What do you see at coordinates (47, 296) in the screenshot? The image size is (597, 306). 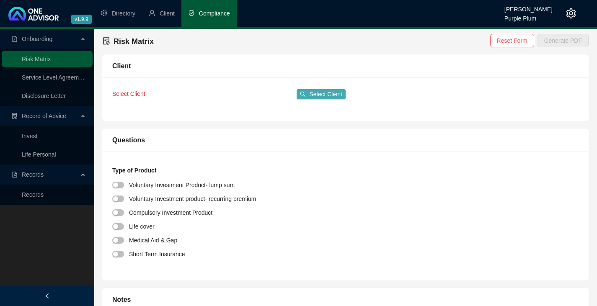 I see `span: left` at bounding box center [47, 296].